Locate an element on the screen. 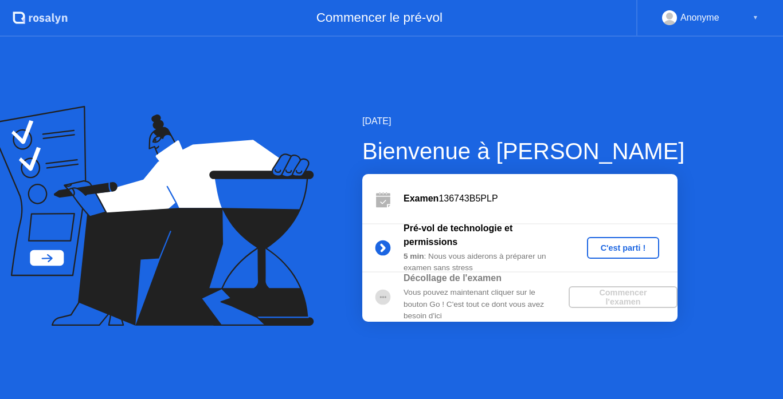 The width and height of the screenshot is (783, 399). div: Vous pouvez maintenant cliquer sur le bouton Go ! C'est tout ce dont vous avez besoin d'ici is located at coordinates (486, 304).